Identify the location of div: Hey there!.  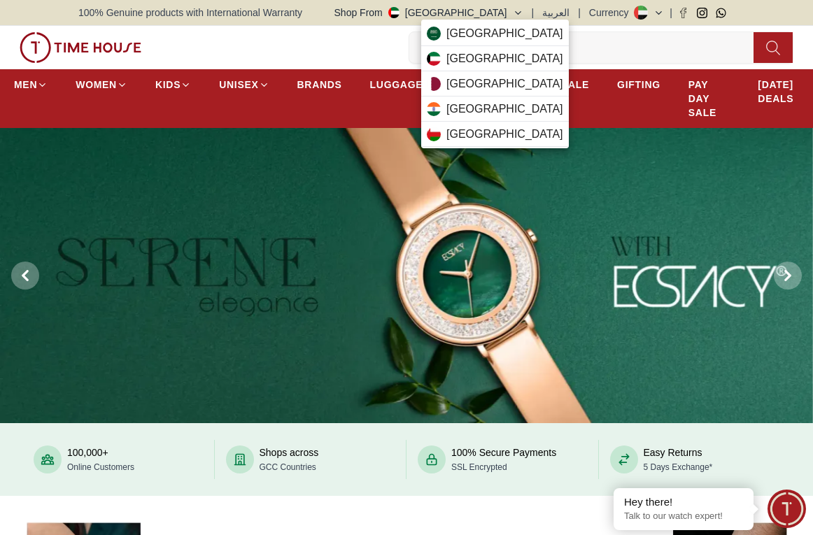
(684, 503).